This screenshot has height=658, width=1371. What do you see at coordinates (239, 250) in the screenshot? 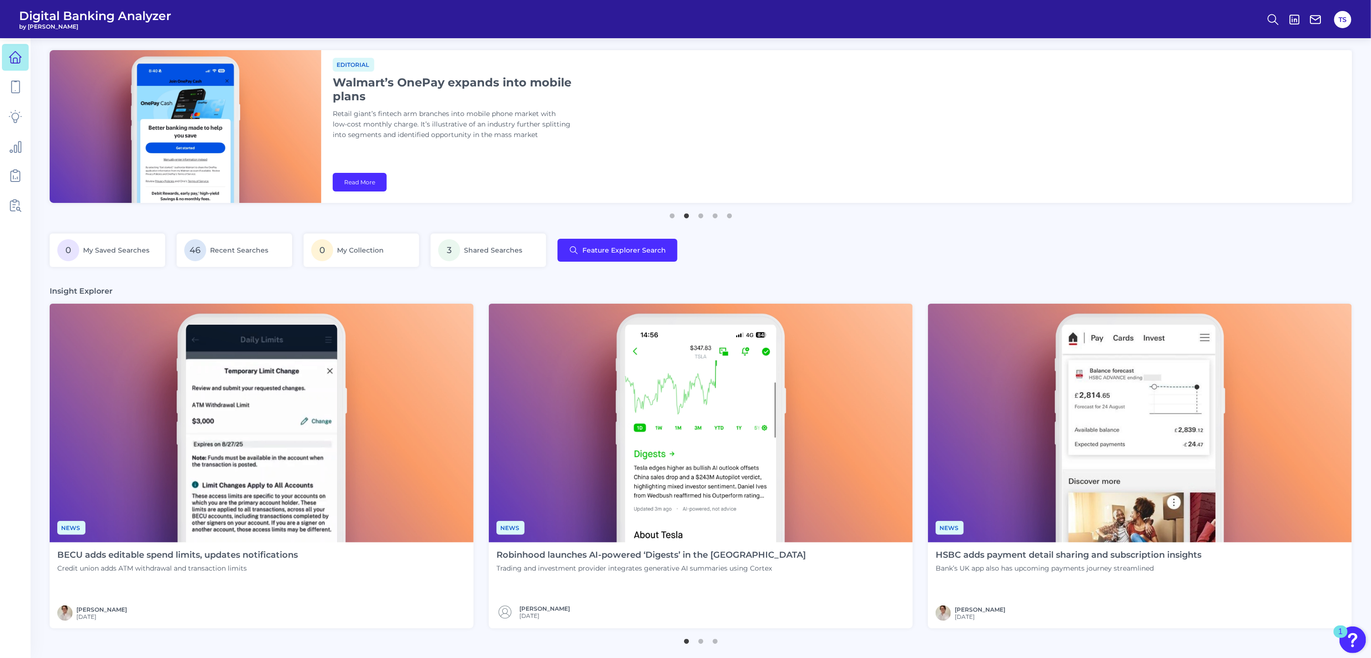
I see `span: Recent Searches` at bounding box center [239, 250].